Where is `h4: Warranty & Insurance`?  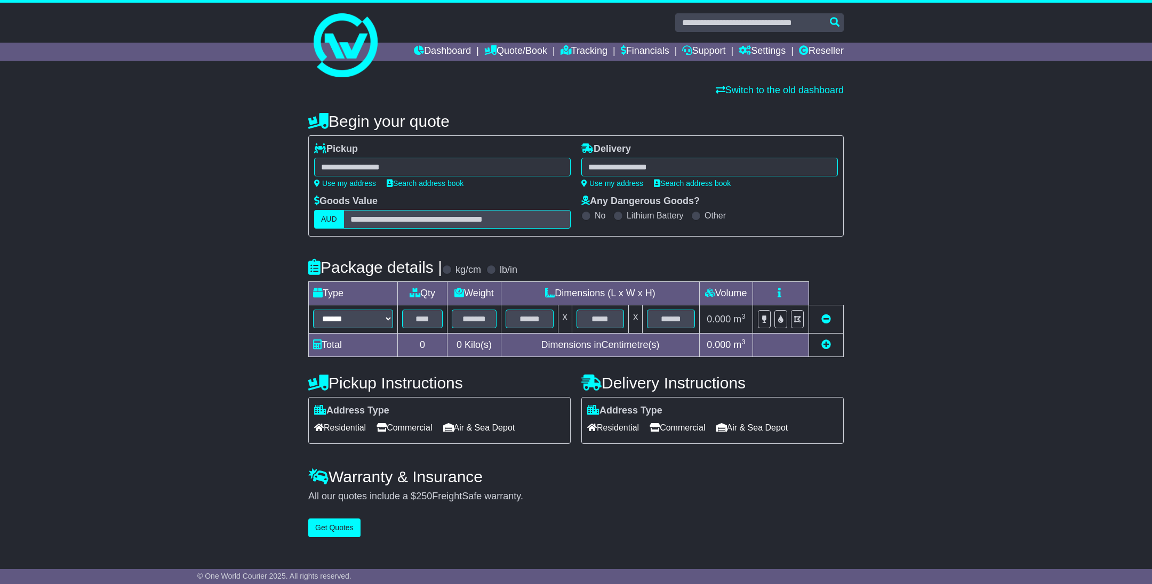 h4: Warranty & Insurance is located at coordinates (576, 477).